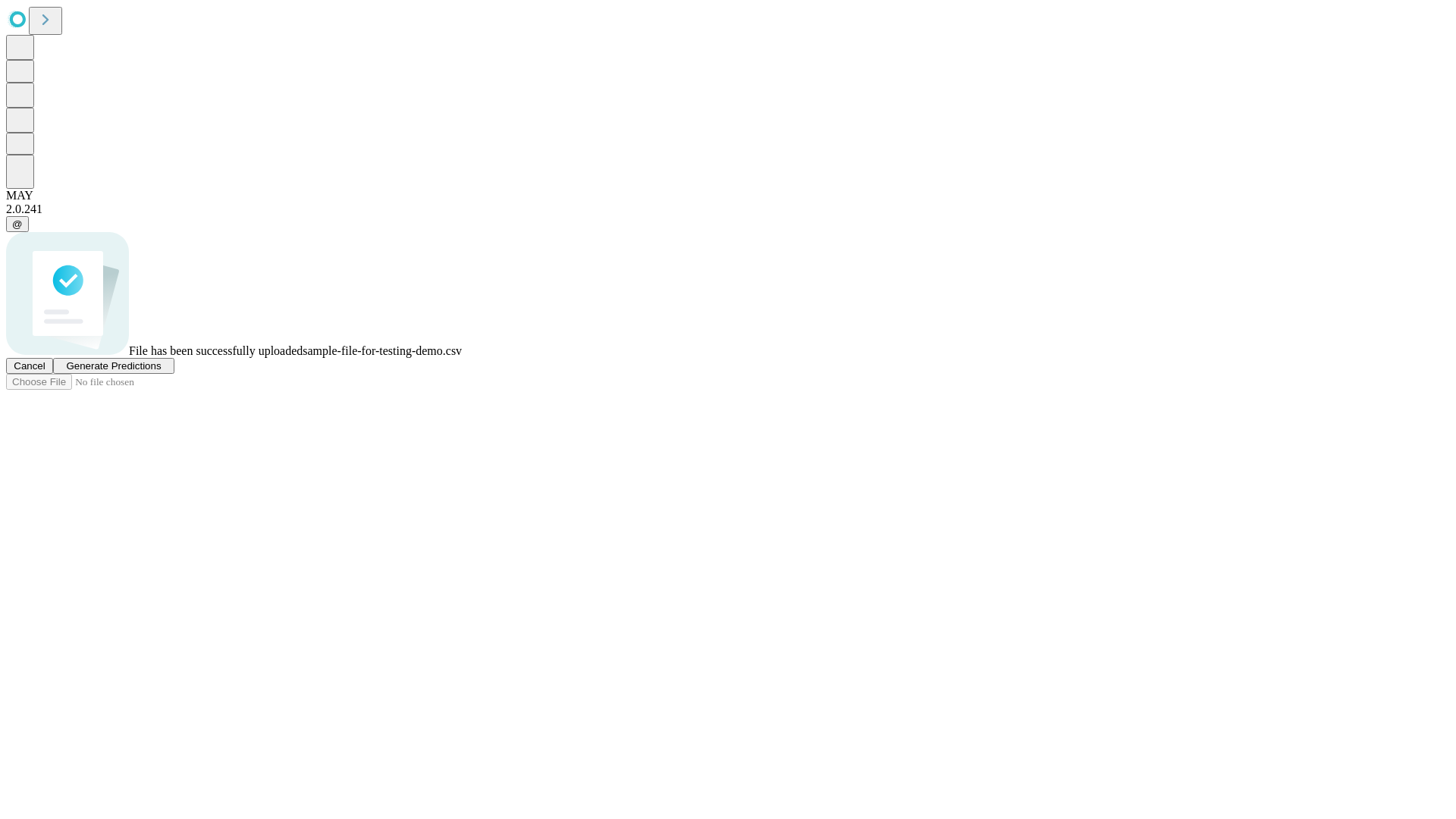  I want to click on span: Generate Predictions, so click(113, 365).